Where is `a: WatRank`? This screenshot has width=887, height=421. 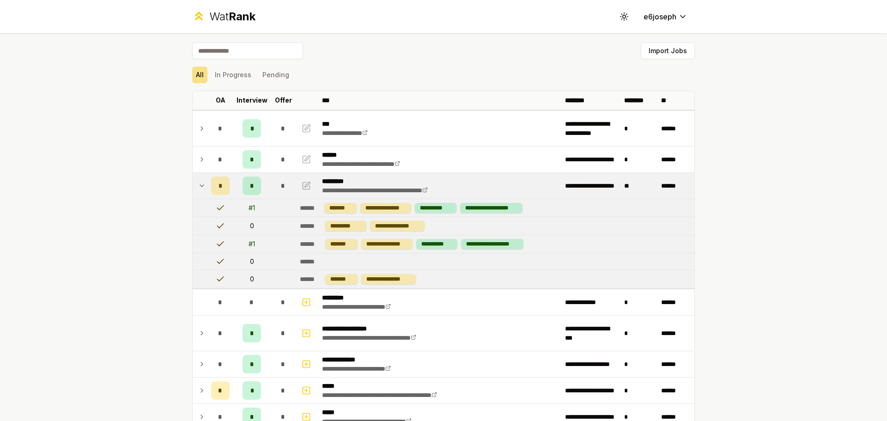 a: WatRank is located at coordinates (224, 17).